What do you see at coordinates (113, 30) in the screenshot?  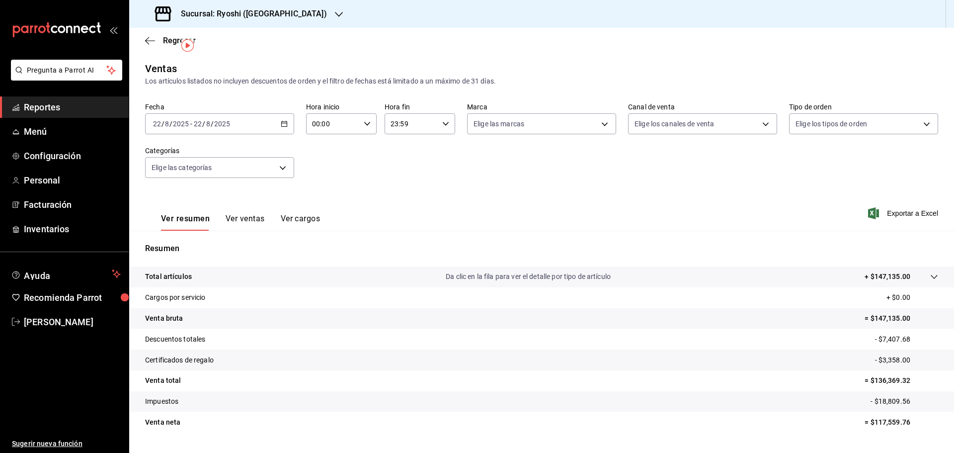 I see `button: open_drawer_menu` at bounding box center [113, 30].